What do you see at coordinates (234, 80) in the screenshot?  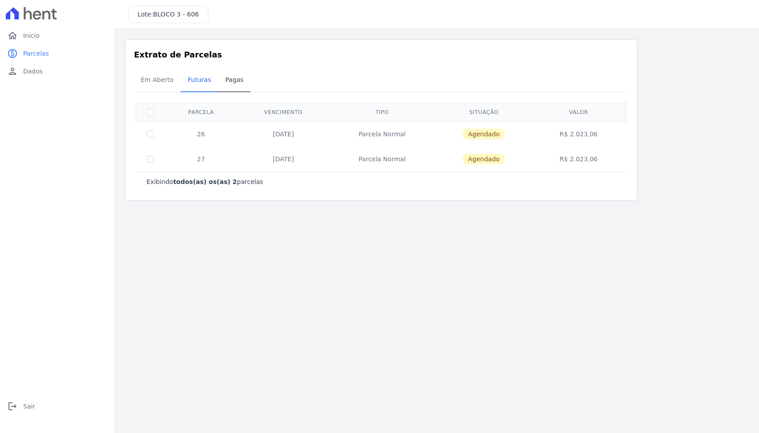 I see `span: Pagas` at bounding box center [234, 80].